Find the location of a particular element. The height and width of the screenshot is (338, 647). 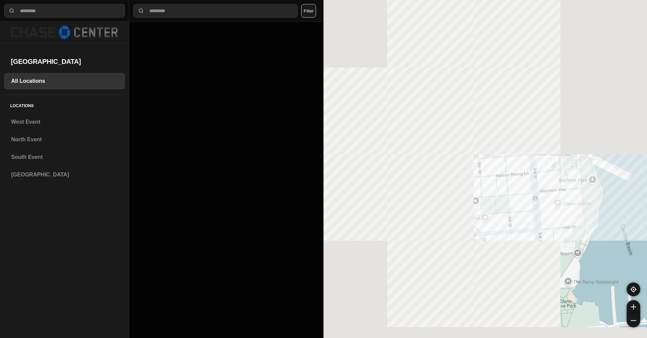

img: zoom-in is located at coordinates (634, 307).